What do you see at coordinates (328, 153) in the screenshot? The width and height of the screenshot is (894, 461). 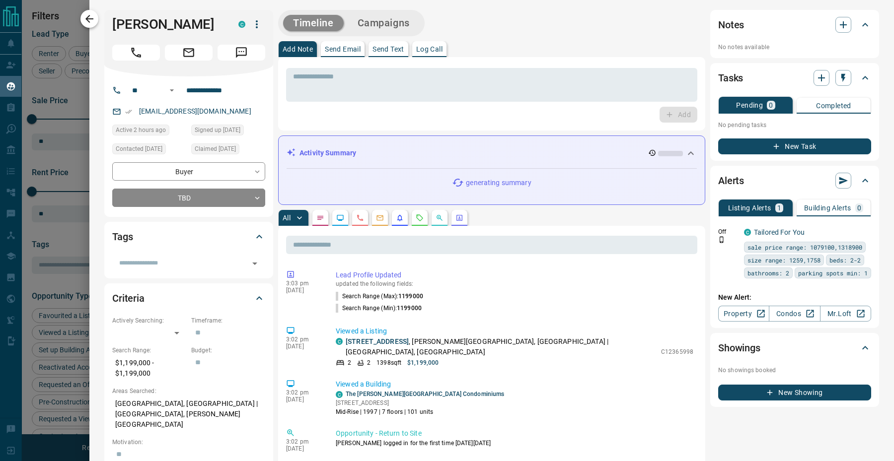 I see `p: Activity Summary` at bounding box center [328, 153].